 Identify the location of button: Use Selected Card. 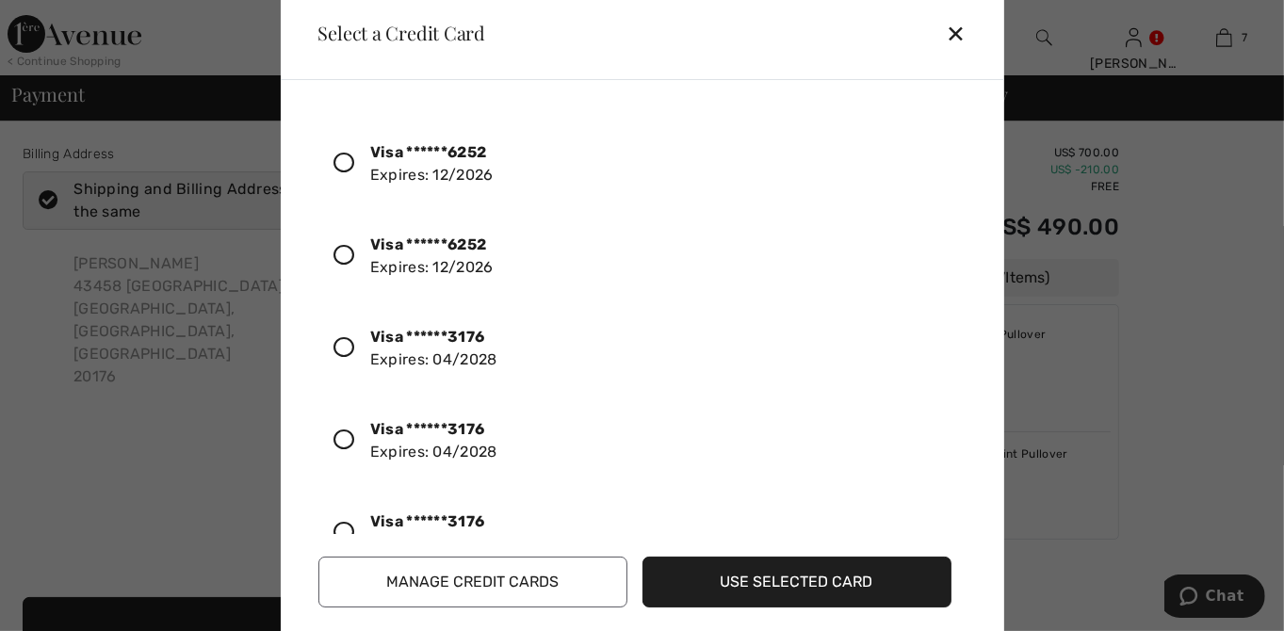
(797, 582).